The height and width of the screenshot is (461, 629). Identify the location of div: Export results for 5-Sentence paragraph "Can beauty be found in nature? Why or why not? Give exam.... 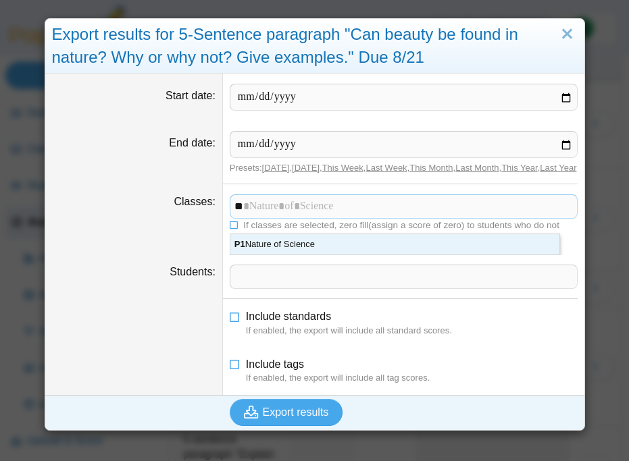
(315, 46).